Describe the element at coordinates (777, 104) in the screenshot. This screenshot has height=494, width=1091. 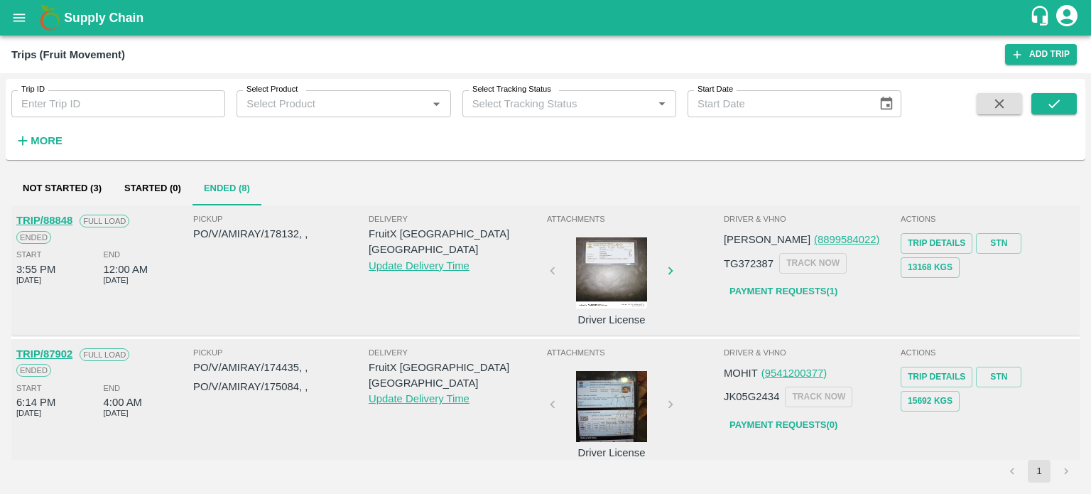
I see `input: Start Date` at that location.